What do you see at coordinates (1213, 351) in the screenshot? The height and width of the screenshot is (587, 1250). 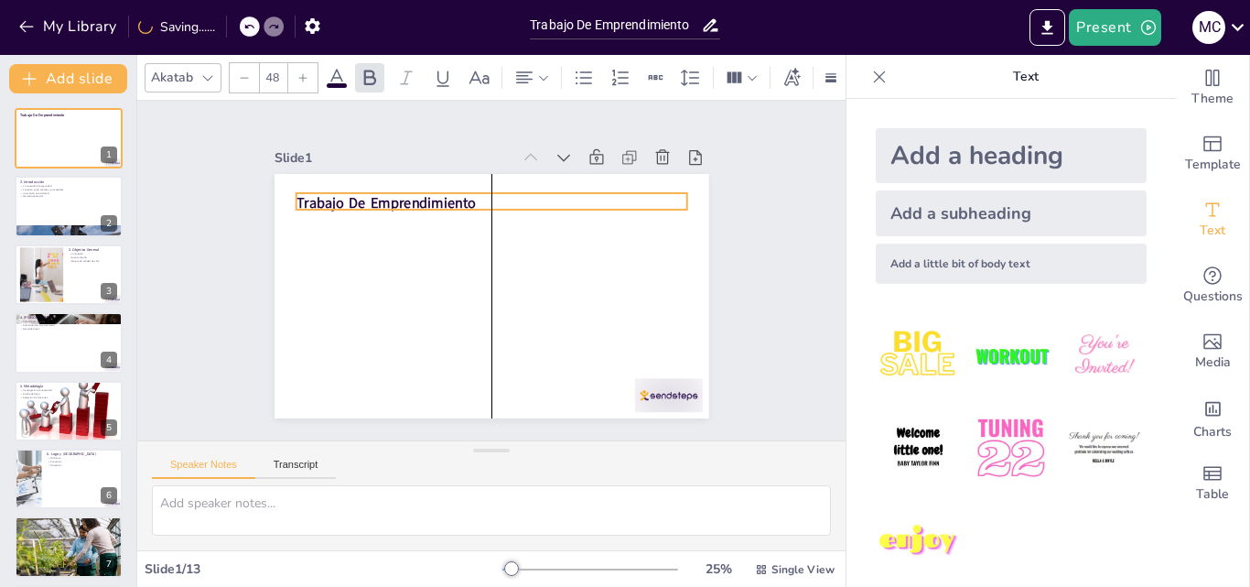 I see `div: Add images, graphics, shapes or video` at bounding box center [1213, 351].